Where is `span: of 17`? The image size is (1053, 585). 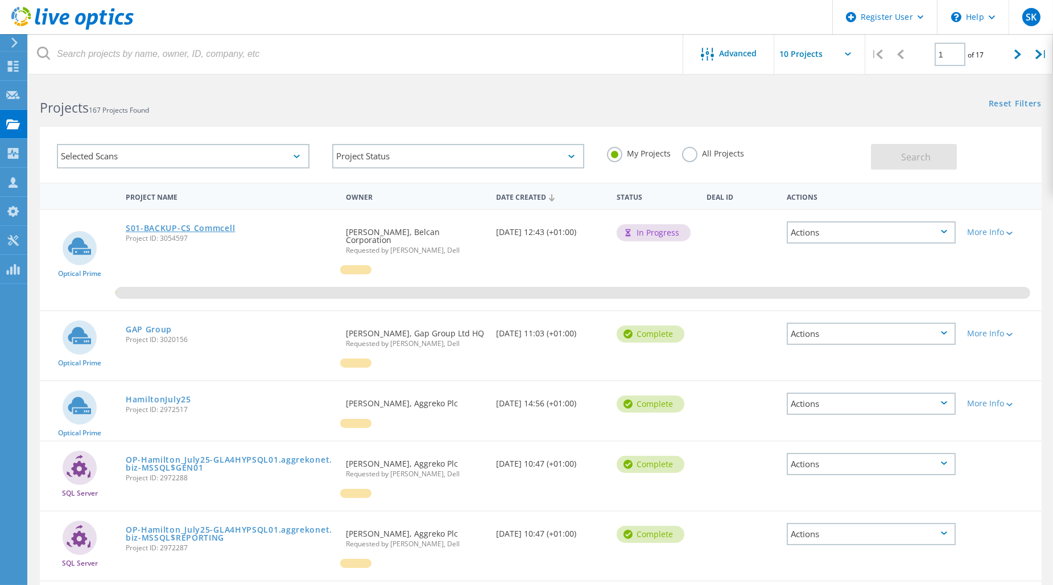
span: of 17 is located at coordinates (976, 55).